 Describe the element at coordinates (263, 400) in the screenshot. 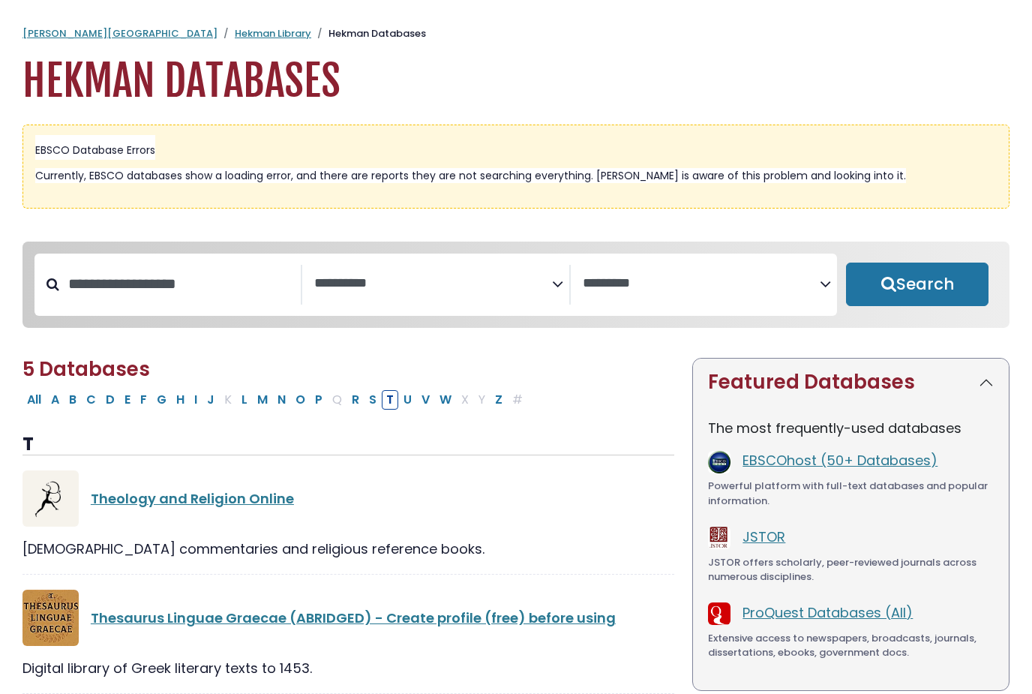

I see `button: Filter Results M` at that location.